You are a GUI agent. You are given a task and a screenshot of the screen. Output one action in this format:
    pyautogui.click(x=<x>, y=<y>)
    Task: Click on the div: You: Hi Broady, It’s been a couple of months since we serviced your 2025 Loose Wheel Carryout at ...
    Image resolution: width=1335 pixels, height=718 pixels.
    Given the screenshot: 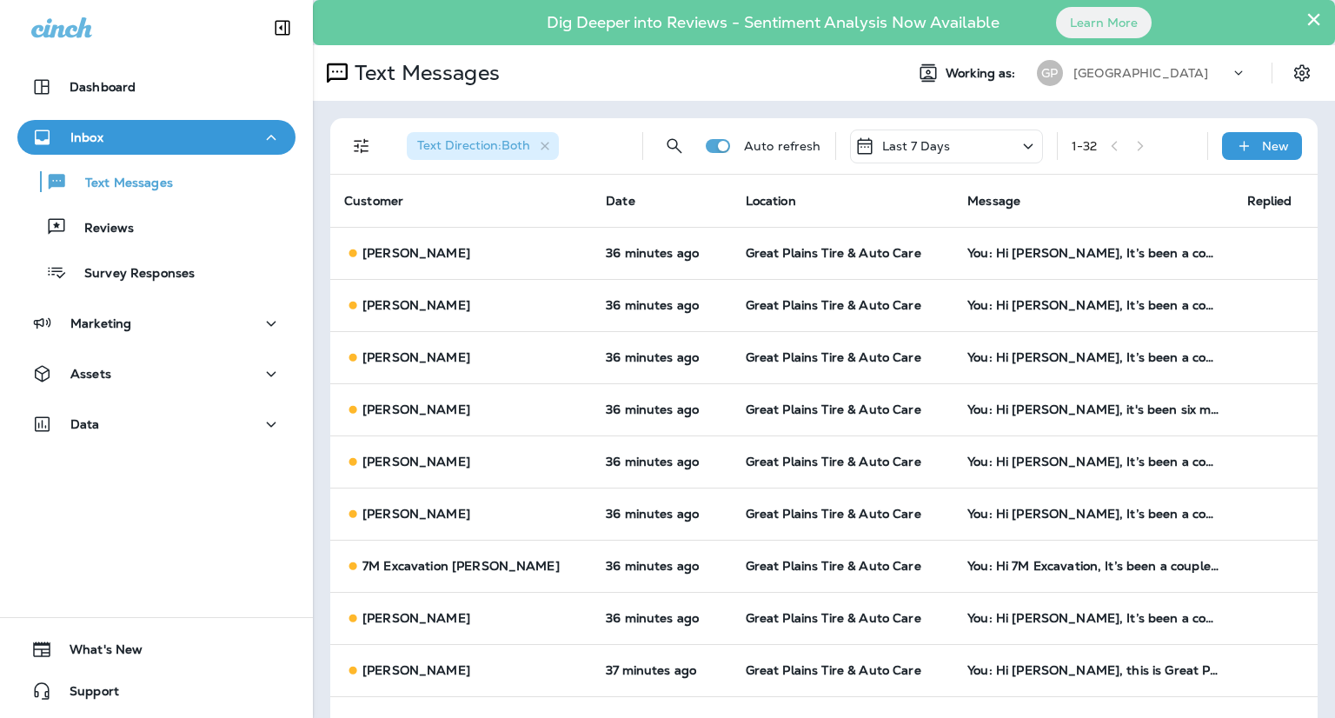 What is the action you would take?
    pyautogui.click(x=1092, y=514)
    